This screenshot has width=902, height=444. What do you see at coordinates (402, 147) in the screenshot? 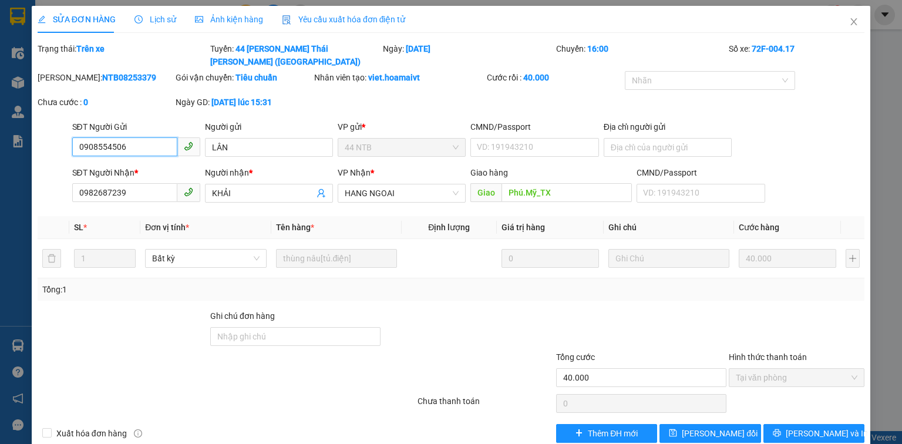
I see `span: 44 NTB` at bounding box center [402, 147].